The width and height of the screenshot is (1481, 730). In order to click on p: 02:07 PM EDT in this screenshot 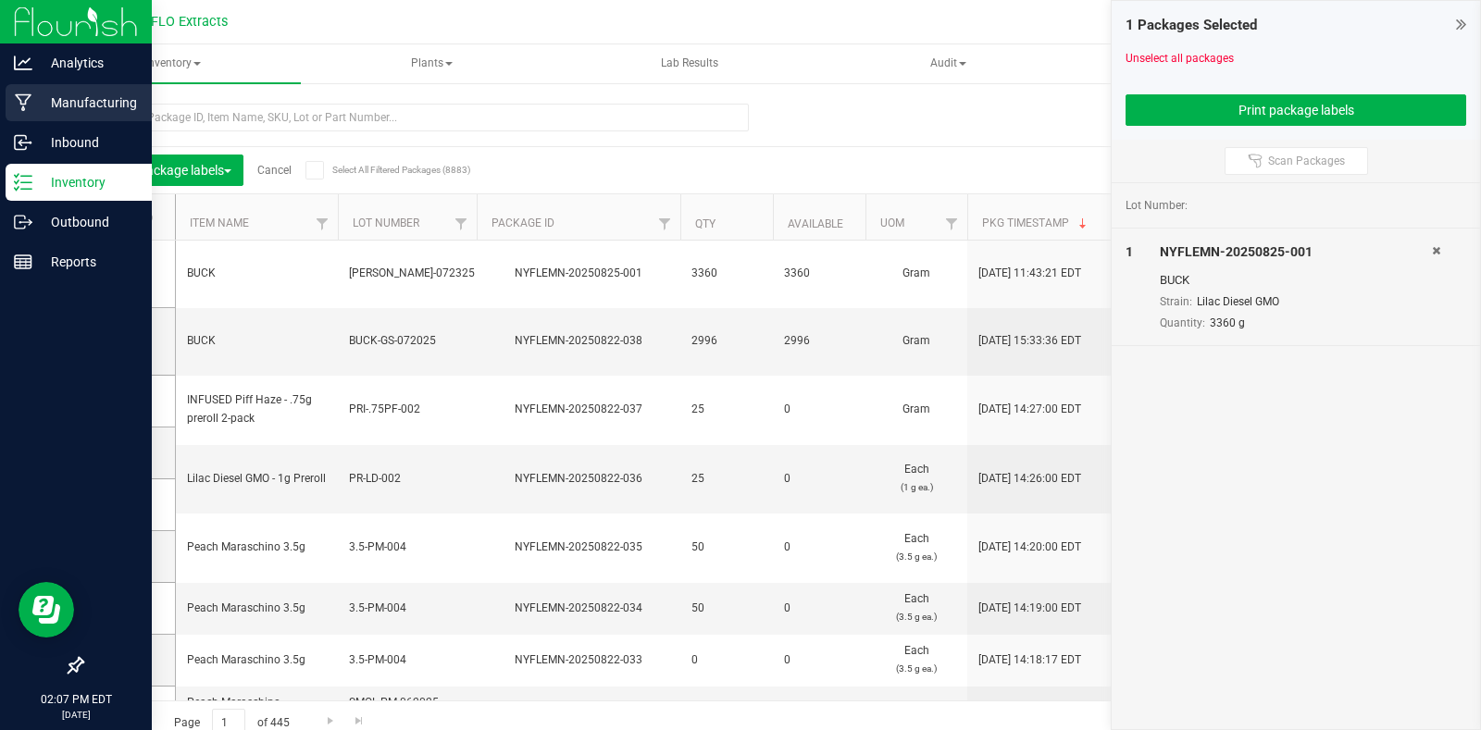, I will do `click(76, 700)`.